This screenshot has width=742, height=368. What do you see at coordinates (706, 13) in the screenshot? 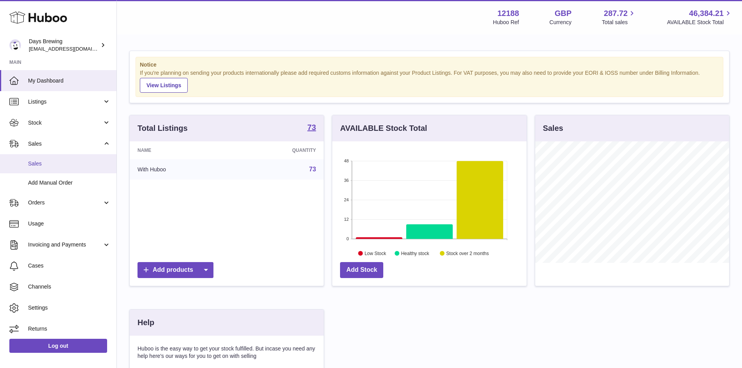
I see `span: 46,384.21` at bounding box center [706, 13].